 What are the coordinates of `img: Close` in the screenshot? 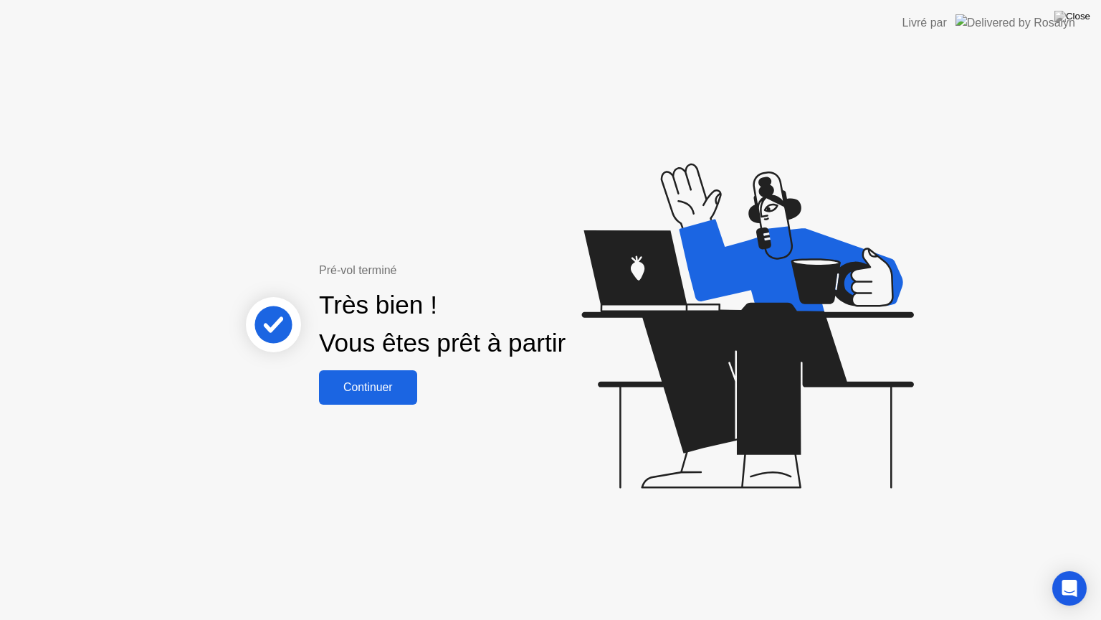 It's located at (1073, 16).